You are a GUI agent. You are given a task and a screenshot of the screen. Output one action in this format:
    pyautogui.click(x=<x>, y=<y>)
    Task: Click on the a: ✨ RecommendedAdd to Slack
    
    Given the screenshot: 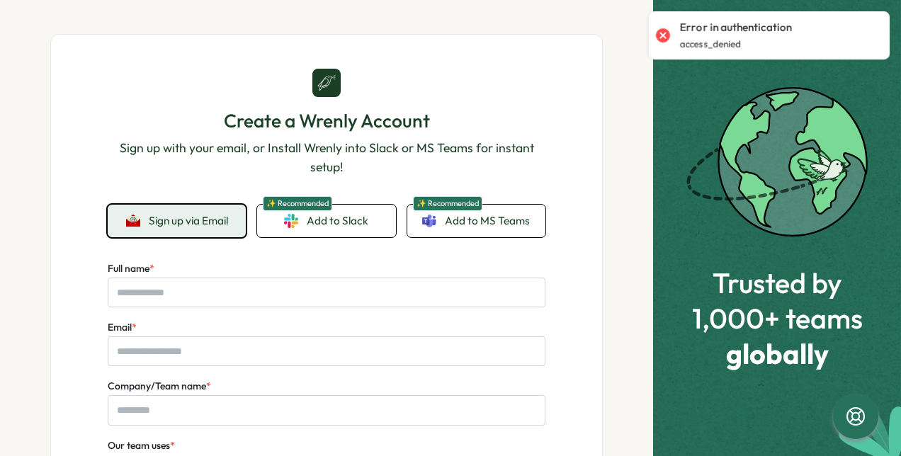 What is the action you would take?
    pyautogui.click(x=326, y=221)
    